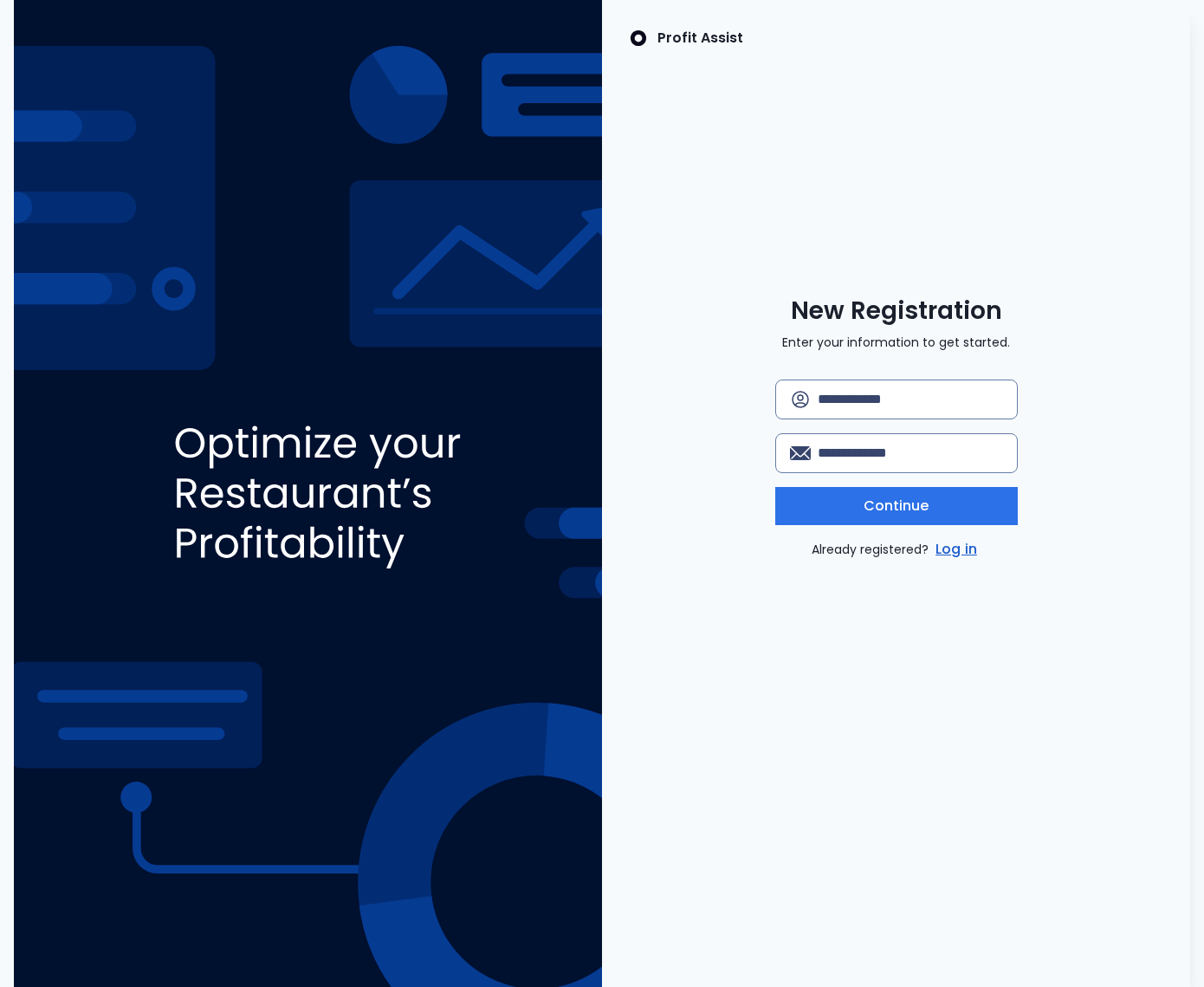 Image resolution: width=1204 pixels, height=987 pixels. I want to click on button: Continue, so click(897, 506).